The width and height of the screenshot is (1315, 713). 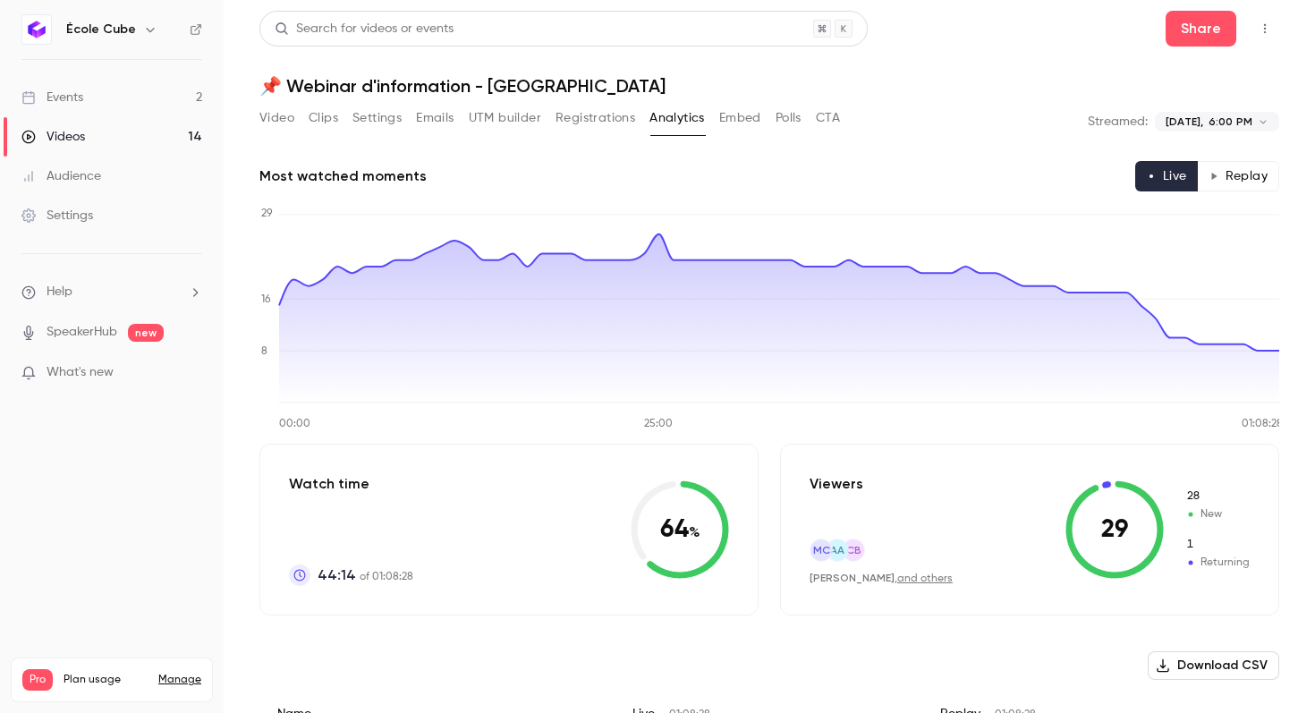 I want to click on span: AA, so click(x=837, y=550).